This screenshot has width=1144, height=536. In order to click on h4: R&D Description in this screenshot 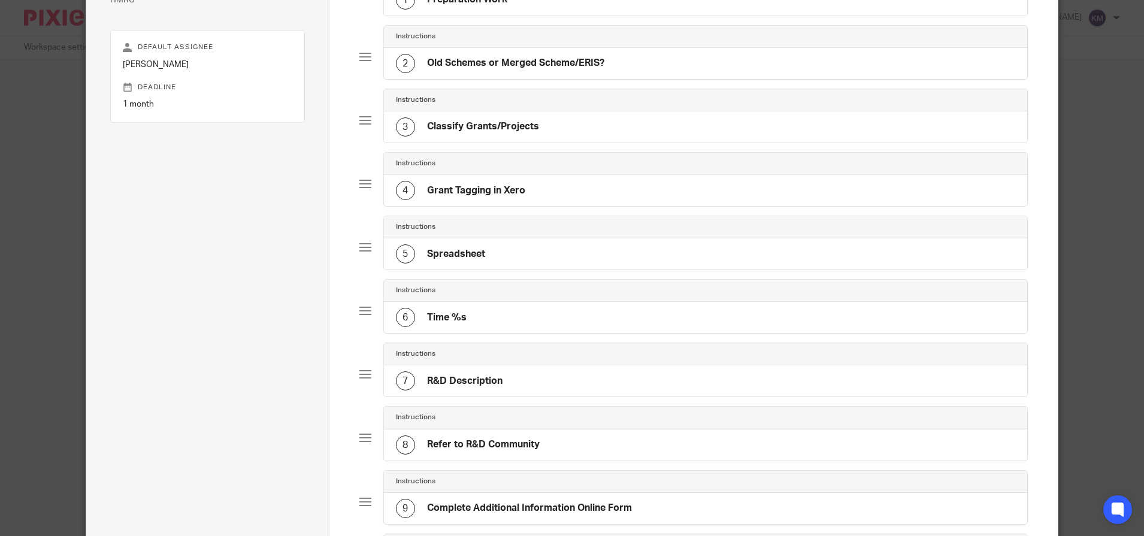, I will do `click(465, 381)`.